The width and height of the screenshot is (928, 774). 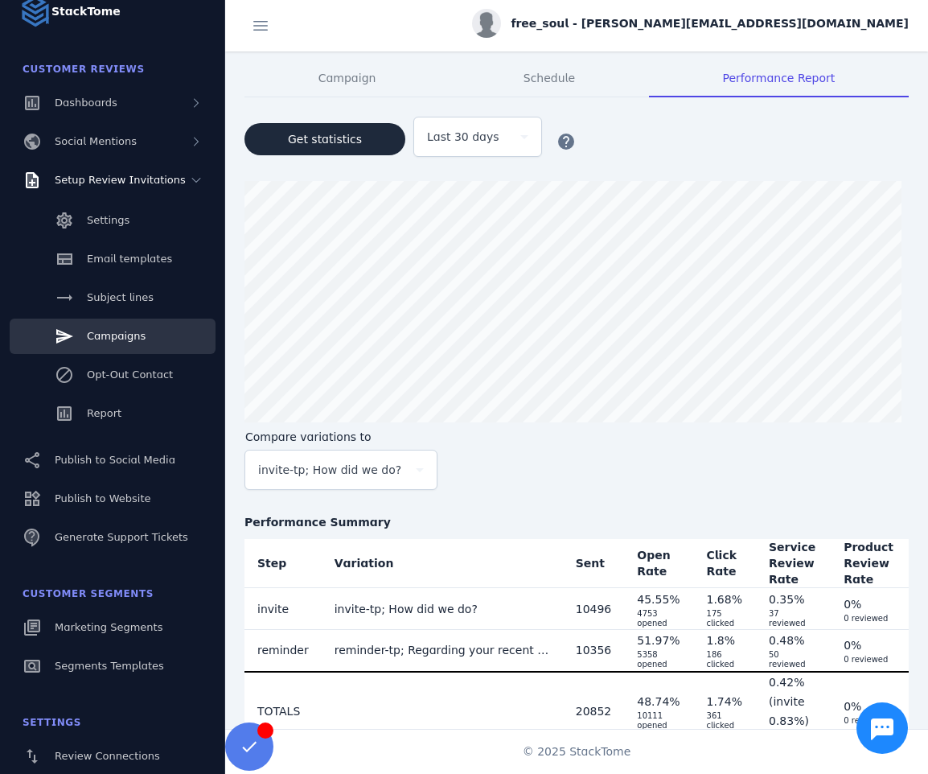 I want to click on span: Review Connections, so click(x=107, y=755).